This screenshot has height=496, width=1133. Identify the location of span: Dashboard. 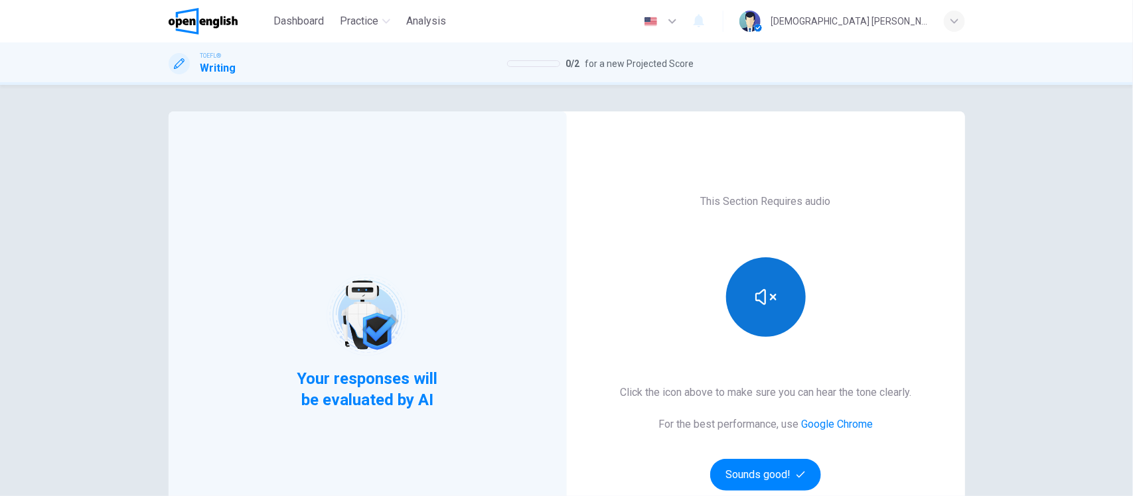
(299, 21).